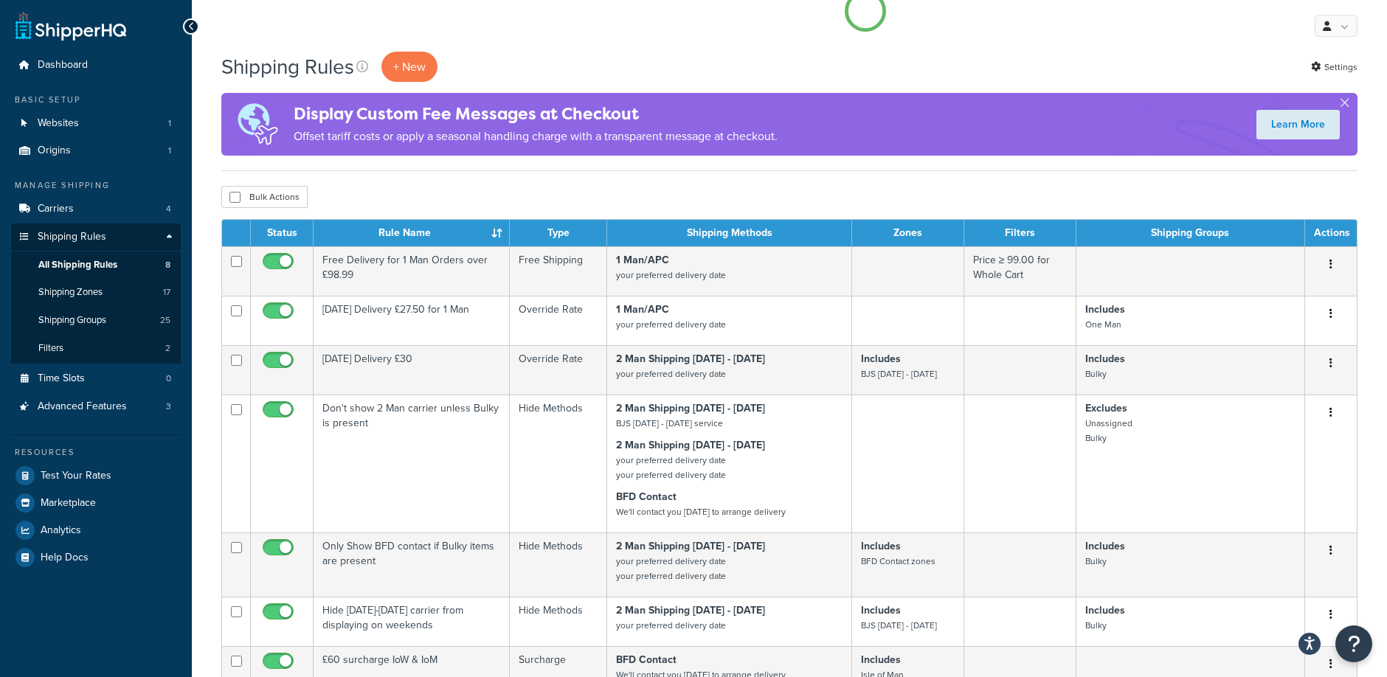 This screenshot has width=1387, height=677. What do you see at coordinates (96, 406) in the screenshot?
I see `li: Advanced Features` at bounding box center [96, 406].